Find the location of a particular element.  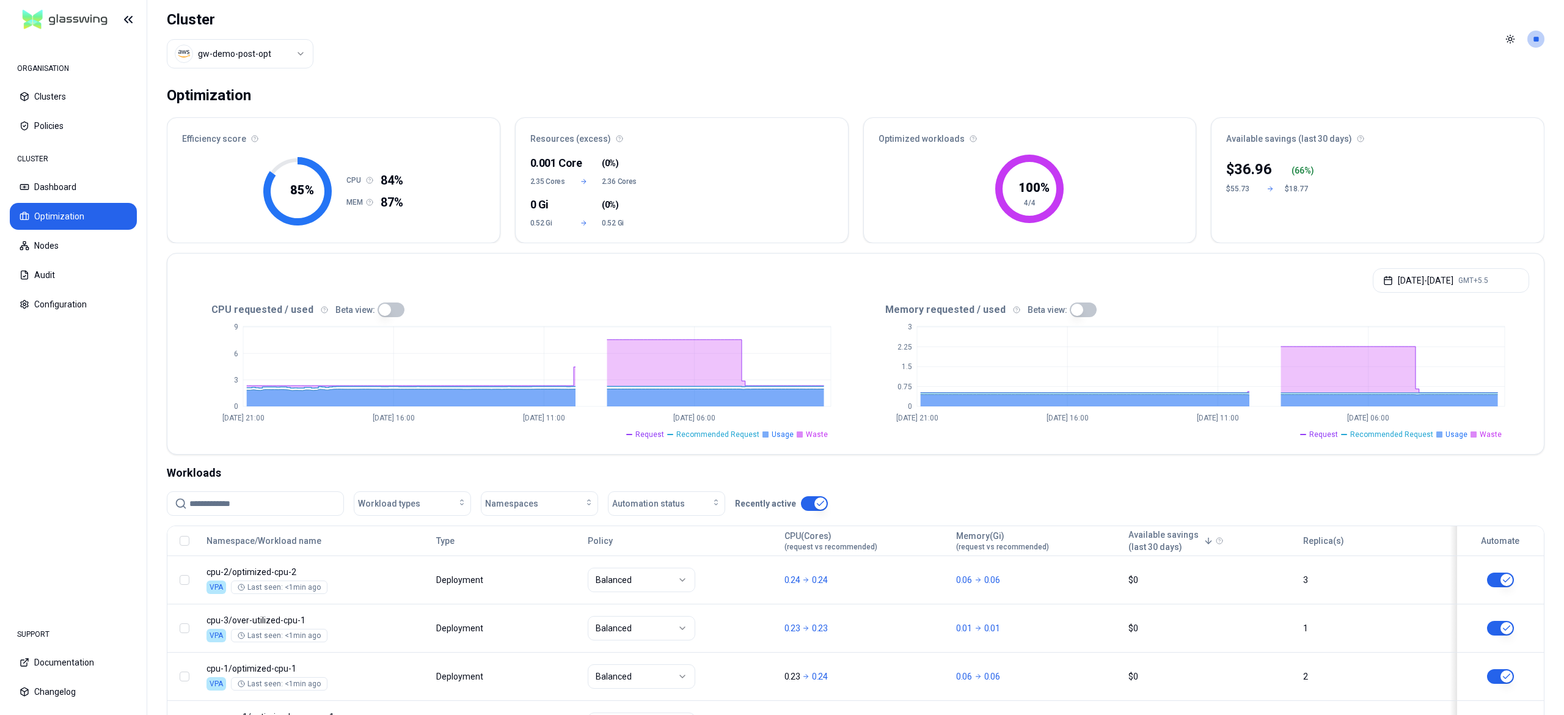

span: 2.35 Cores is located at coordinates (548, 181).